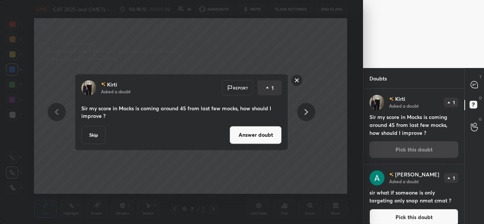  Describe the element at coordinates (182, 112) in the screenshot. I see `p: Sir my score in Mocks is coming around 45 from last few mocks, how should I improve ?` at that location.